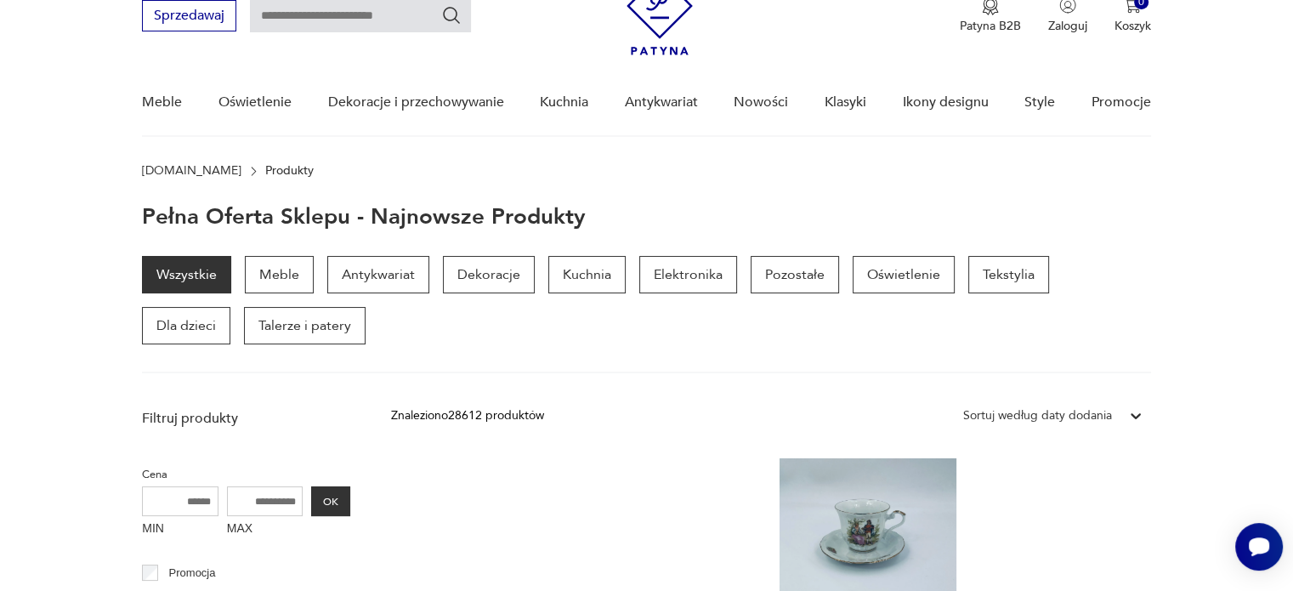 The image size is (1293, 591). What do you see at coordinates (246, 418) in the screenshot?
I see `p: Filtruj produkty` at bounding box center [246, 418].